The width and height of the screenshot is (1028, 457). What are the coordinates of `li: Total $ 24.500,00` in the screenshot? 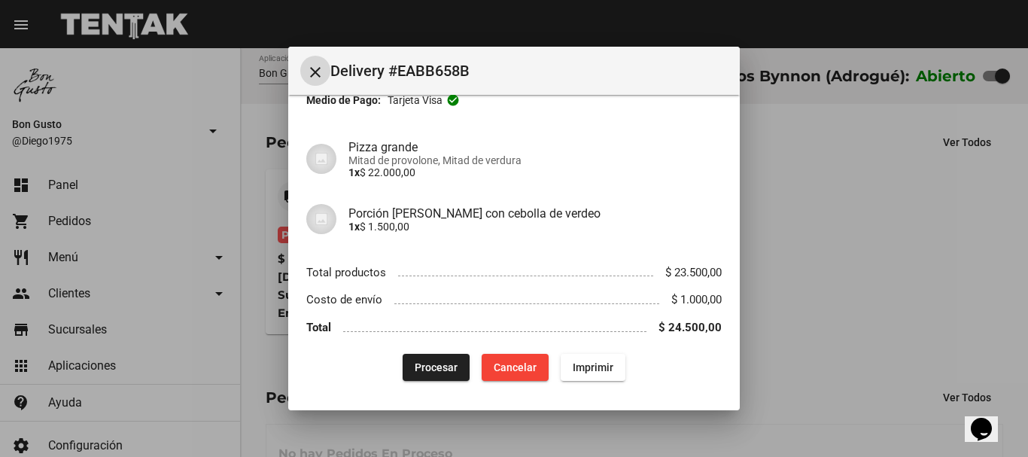 It's located at (514, 327).